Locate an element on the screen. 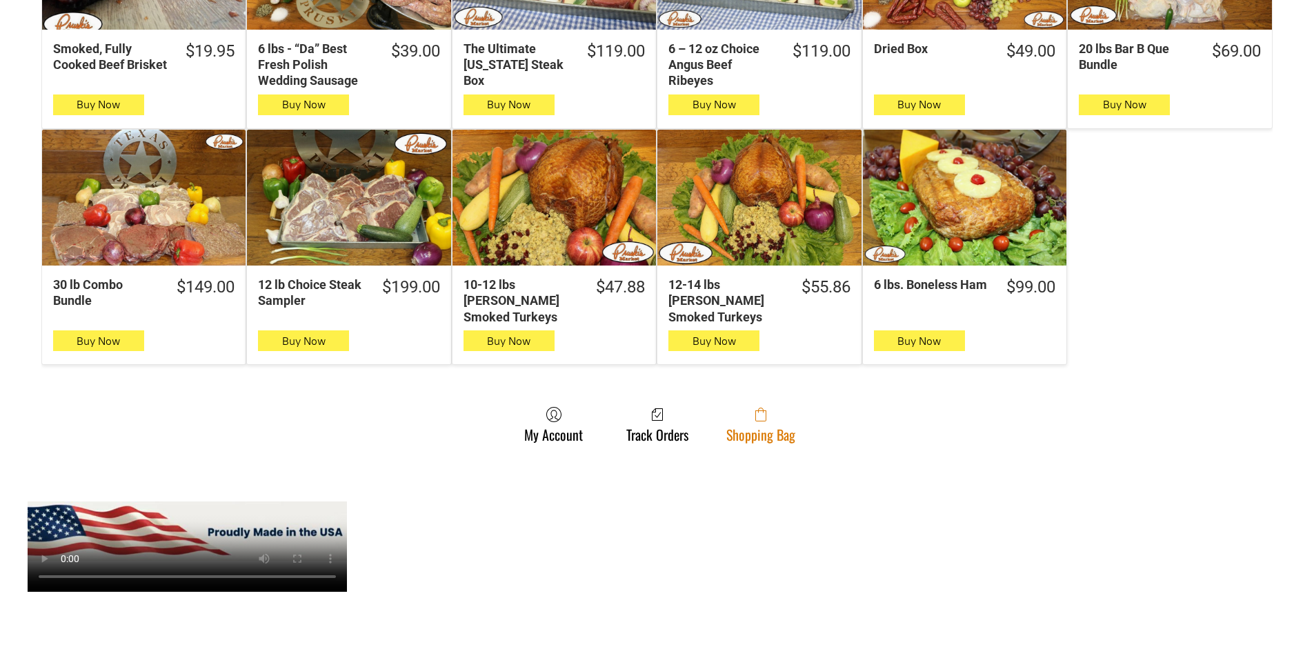 The height and width of the screenshot is (658, 1314). div: Smoked, Fully Cooked Beef Brisket is located at coordinates (110, 57).